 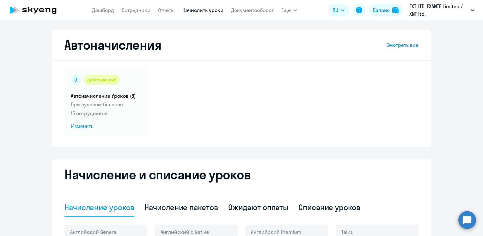 I want to click on a: Балансbalance, so click(x=386, y=10).